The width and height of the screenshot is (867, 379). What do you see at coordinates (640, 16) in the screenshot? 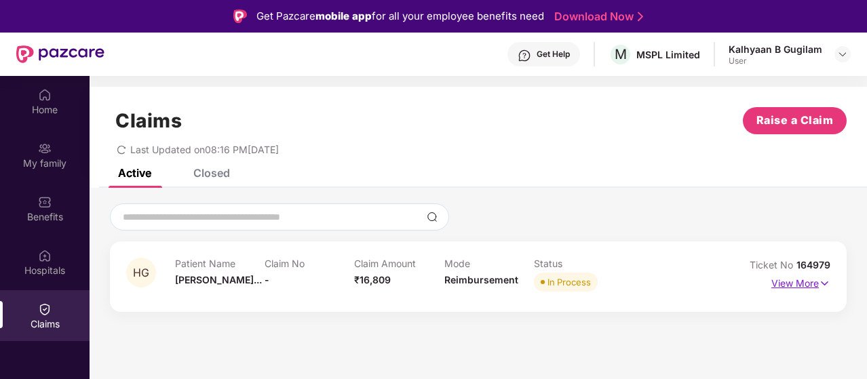
I see `img: Stroke` at bounding box center [640, 16].